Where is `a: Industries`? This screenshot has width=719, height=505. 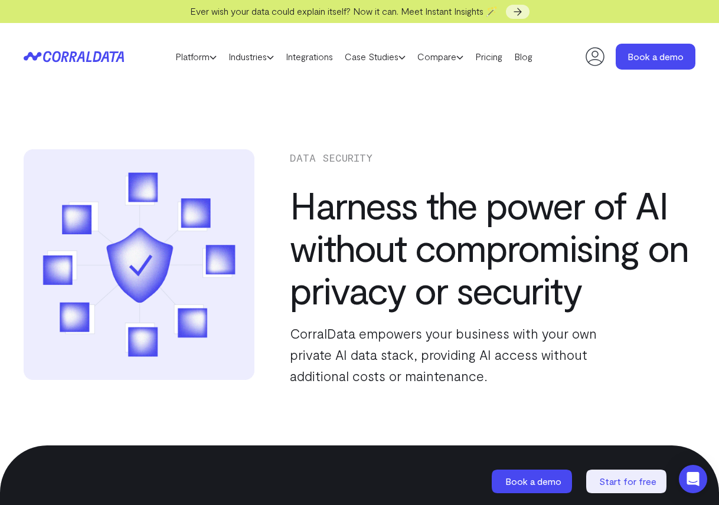 a: Industries is located at coordinates (251, 57).